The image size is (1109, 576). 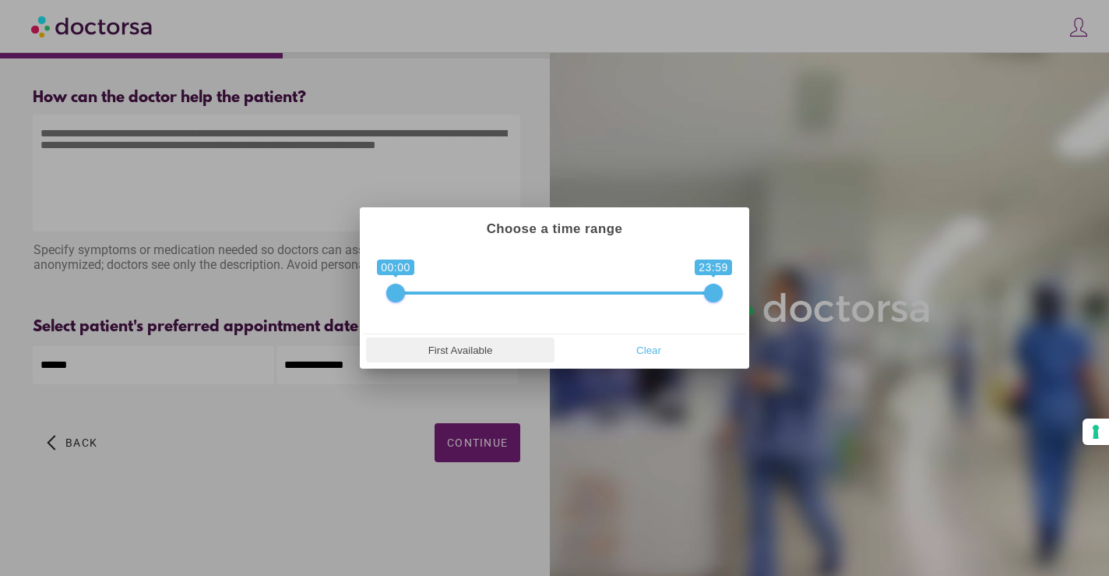 What do you see at coordinates (649, 350) in the screenshot?
I see `span: Clear` at bounding box center [649, 350].